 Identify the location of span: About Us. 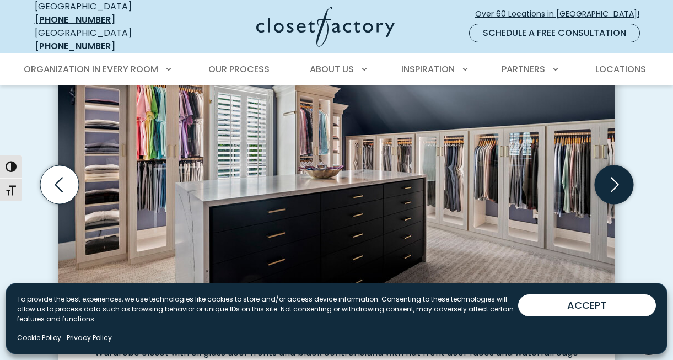
(332, 69).